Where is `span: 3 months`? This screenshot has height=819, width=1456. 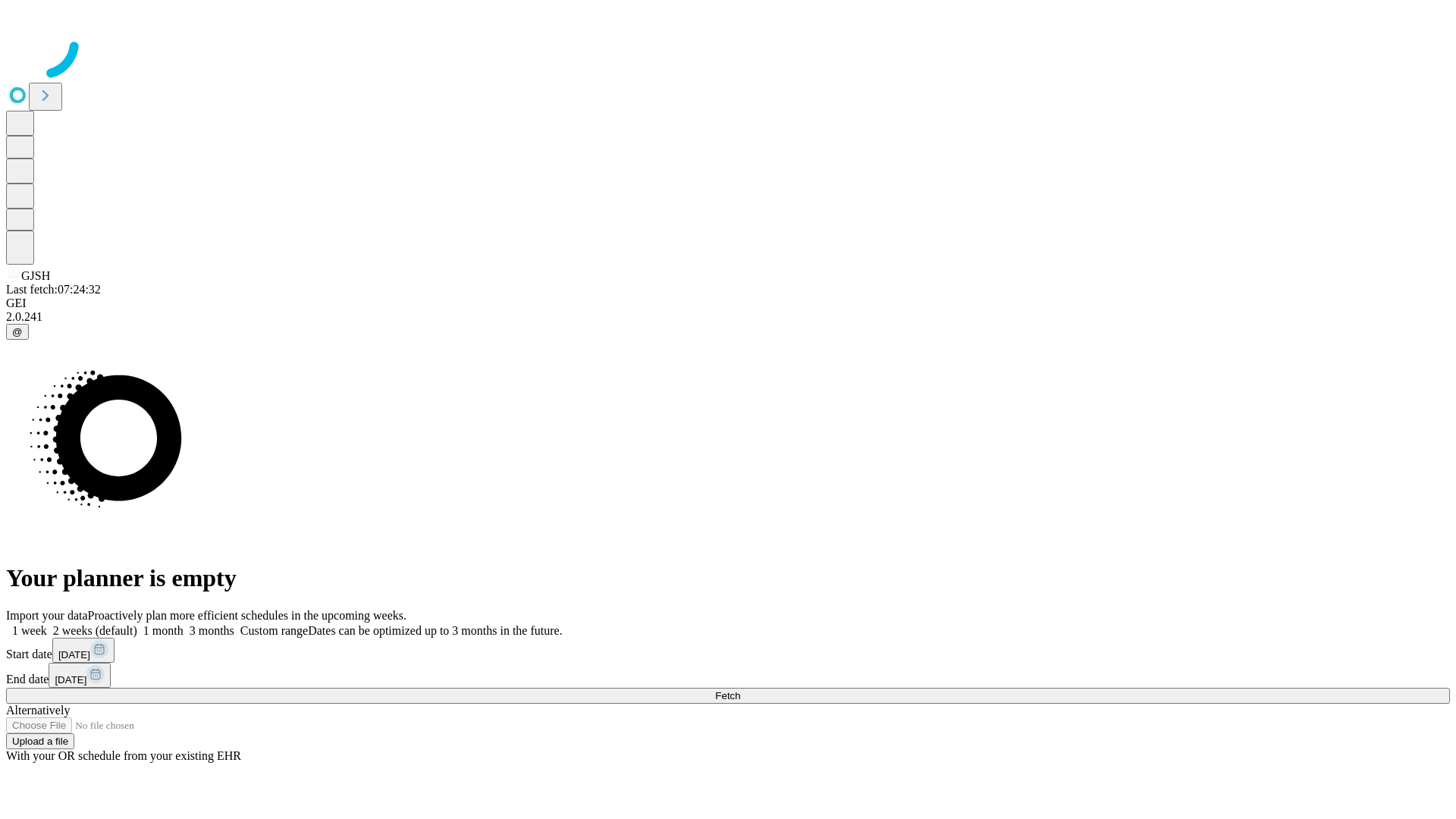
span: 3 months is located at coordinates (212, 630).